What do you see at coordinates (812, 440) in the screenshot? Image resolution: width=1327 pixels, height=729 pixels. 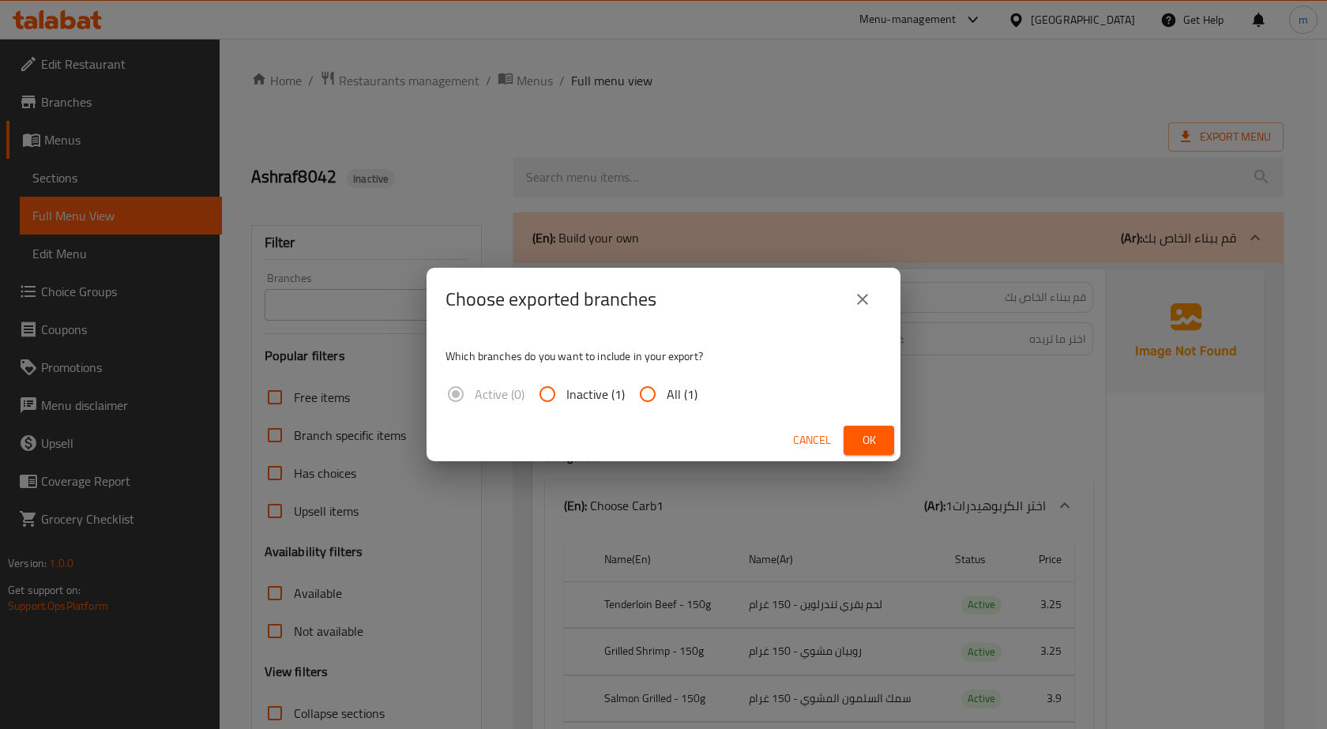 I see `span: Cancel` at bounding box center [812, 440].